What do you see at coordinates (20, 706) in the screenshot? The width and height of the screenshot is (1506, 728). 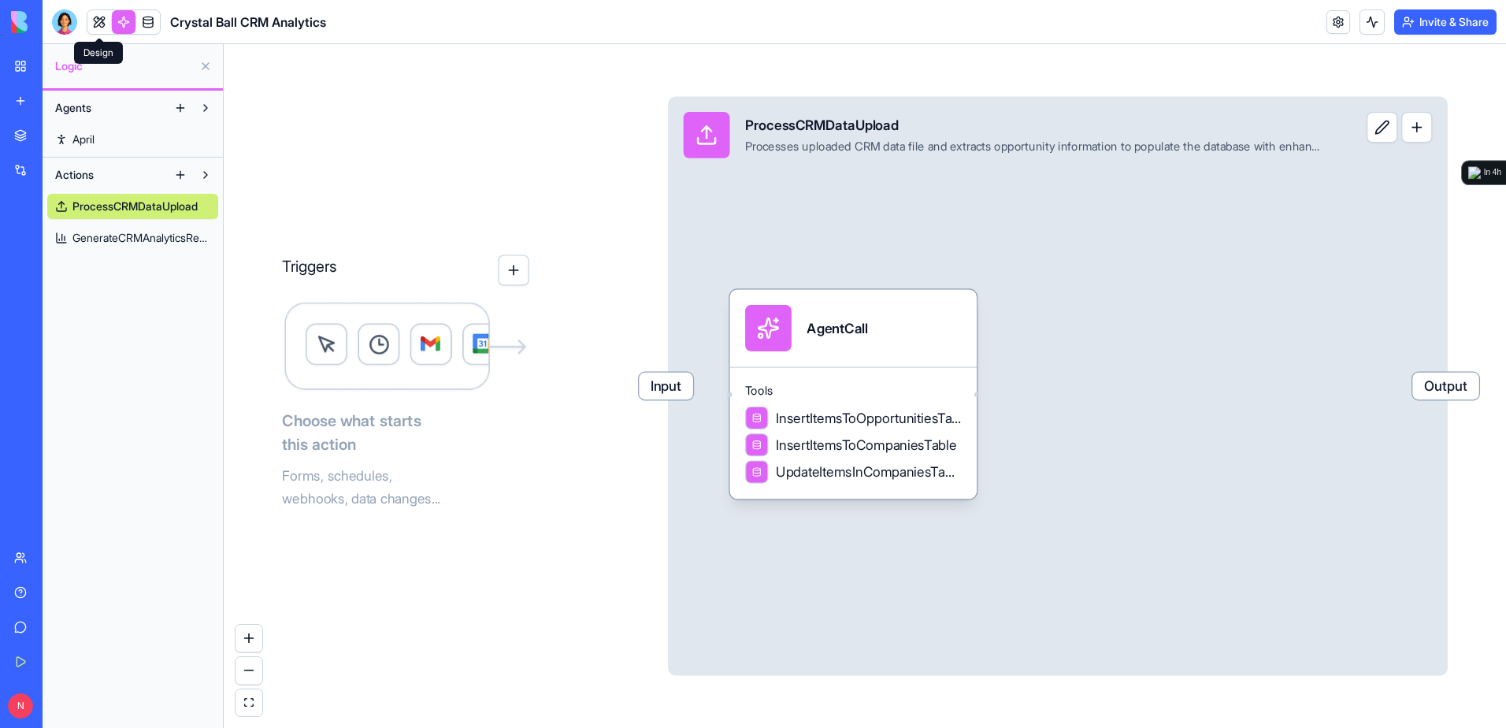 I see `span: N` at bounding box center [20, 706].